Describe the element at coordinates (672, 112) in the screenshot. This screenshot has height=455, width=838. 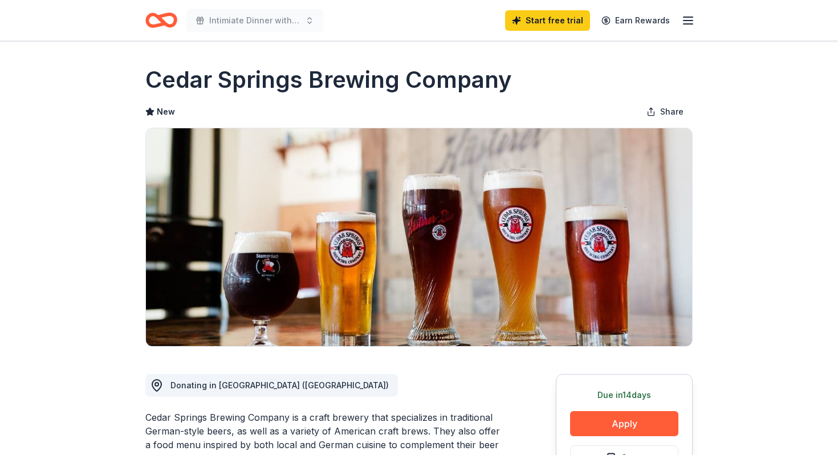
I see `span: Share` at that location.